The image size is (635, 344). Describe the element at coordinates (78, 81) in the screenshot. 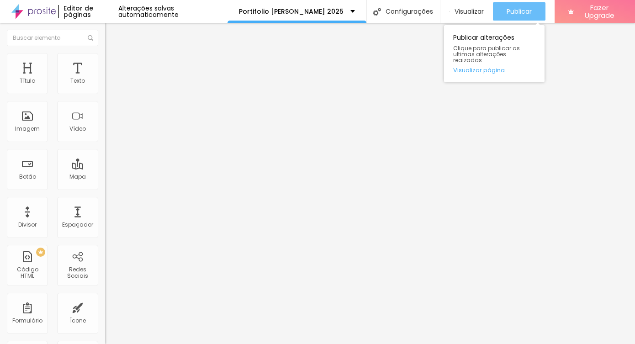

I see `div: Texto` at that location.